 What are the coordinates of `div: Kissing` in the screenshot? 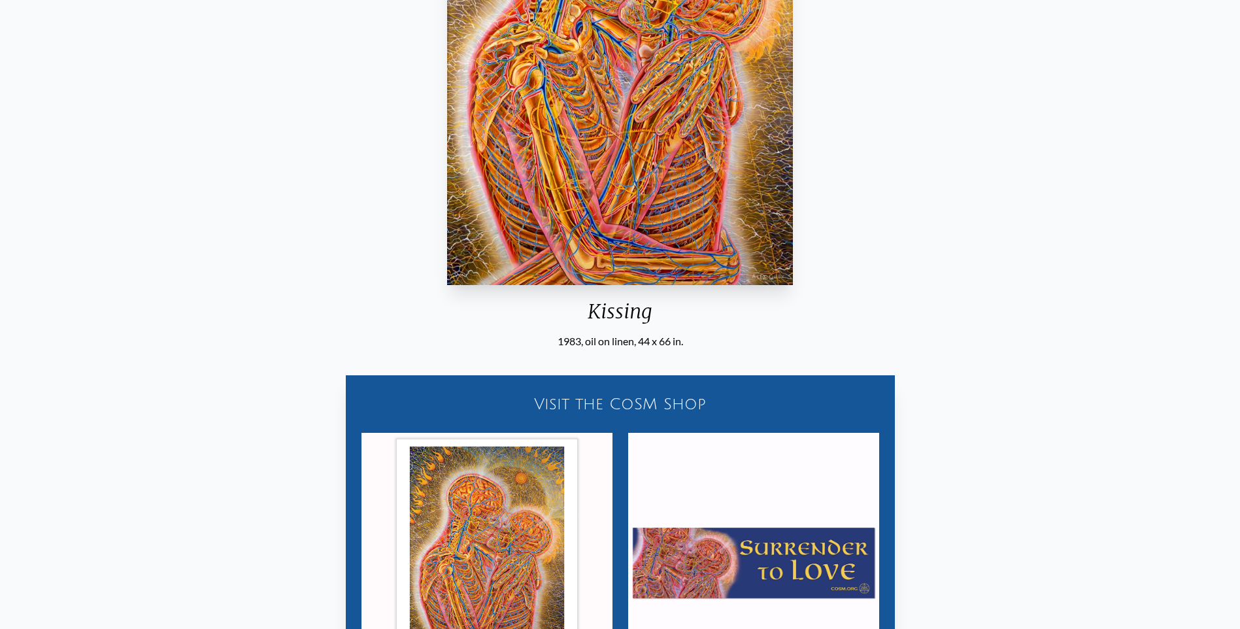 It's located at (620, 316).